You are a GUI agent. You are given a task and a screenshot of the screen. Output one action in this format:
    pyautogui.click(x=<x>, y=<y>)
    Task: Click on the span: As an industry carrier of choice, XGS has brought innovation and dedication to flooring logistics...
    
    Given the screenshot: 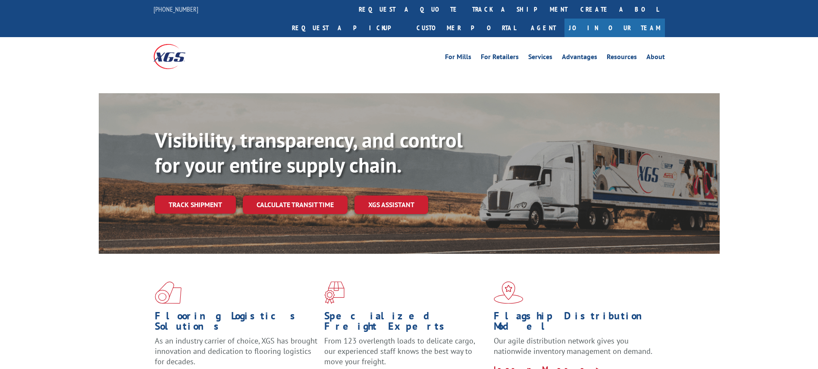 What is the action you would take?
    pyautogui.click(x=236, y=351)
    